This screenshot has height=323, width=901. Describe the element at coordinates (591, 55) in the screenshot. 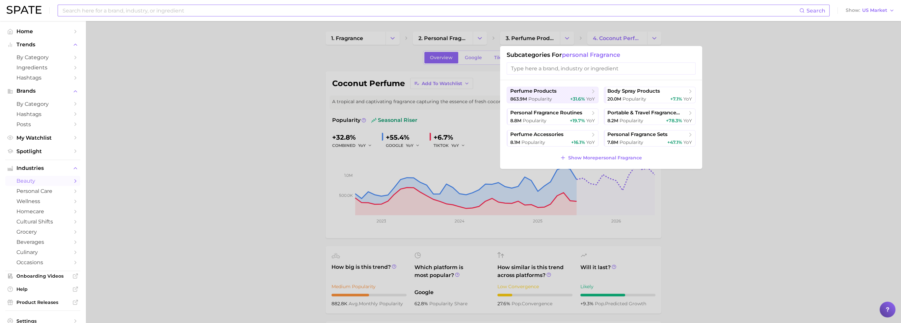

I see `span: personal fragrance` at that location.